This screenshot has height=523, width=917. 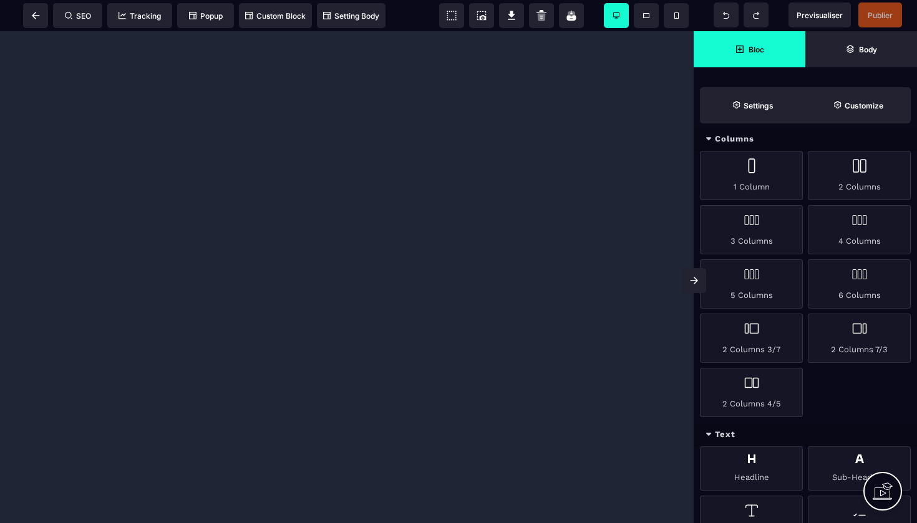 I want to click on div: 5 Columns, so click(x=751, y=284).